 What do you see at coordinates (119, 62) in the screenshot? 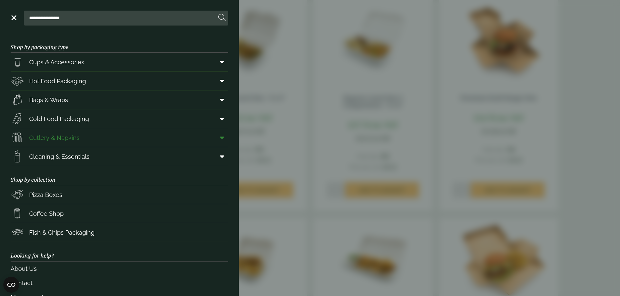
I see `a: Cups & Accessories` at bounding box center [119, 62].